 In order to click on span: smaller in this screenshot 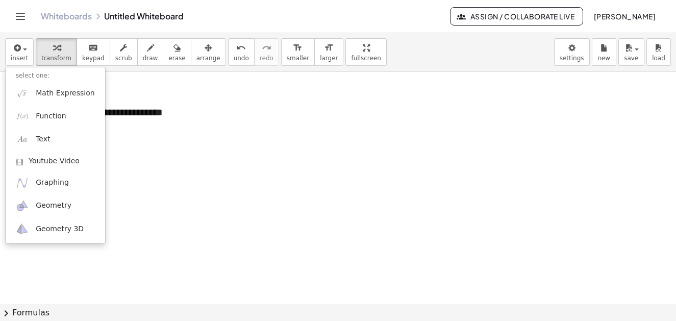, I will do `click(298, 58)`.